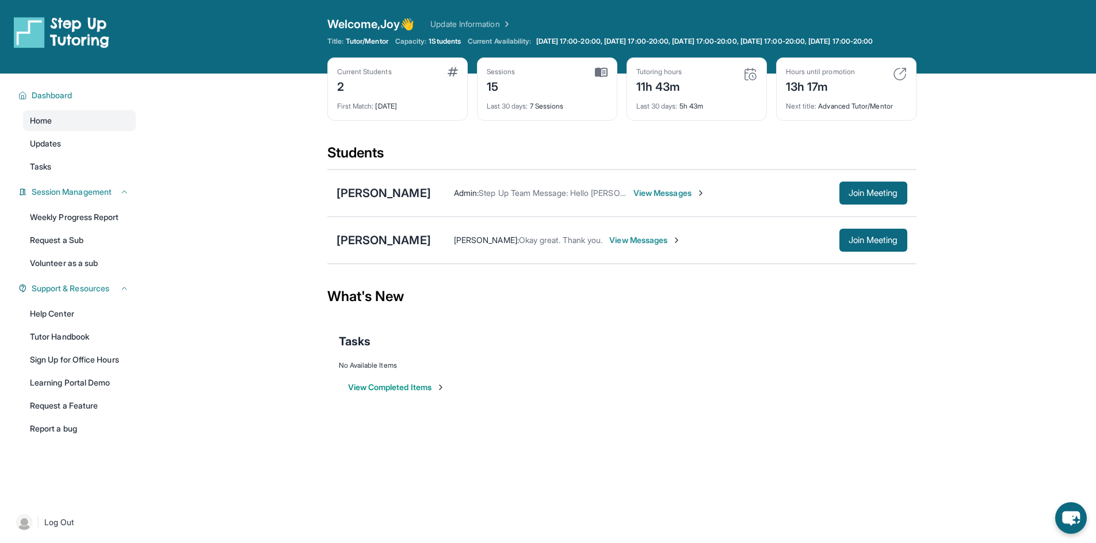  Describe the element at coordinates (561, 240) in the screenshot. I see `span: Okay great. Thank you.` at that location.